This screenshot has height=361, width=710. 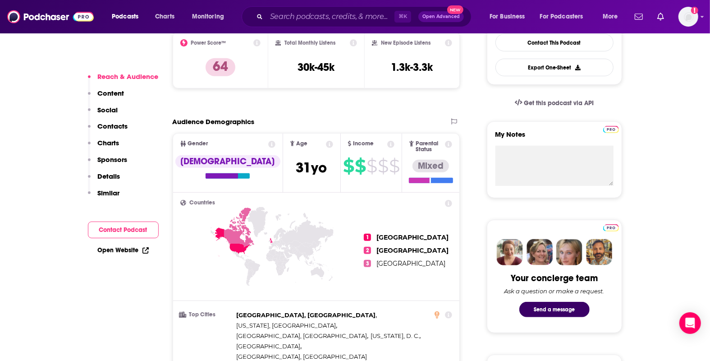 I want to click on span: Monitoring, so click(x=208, y=17).